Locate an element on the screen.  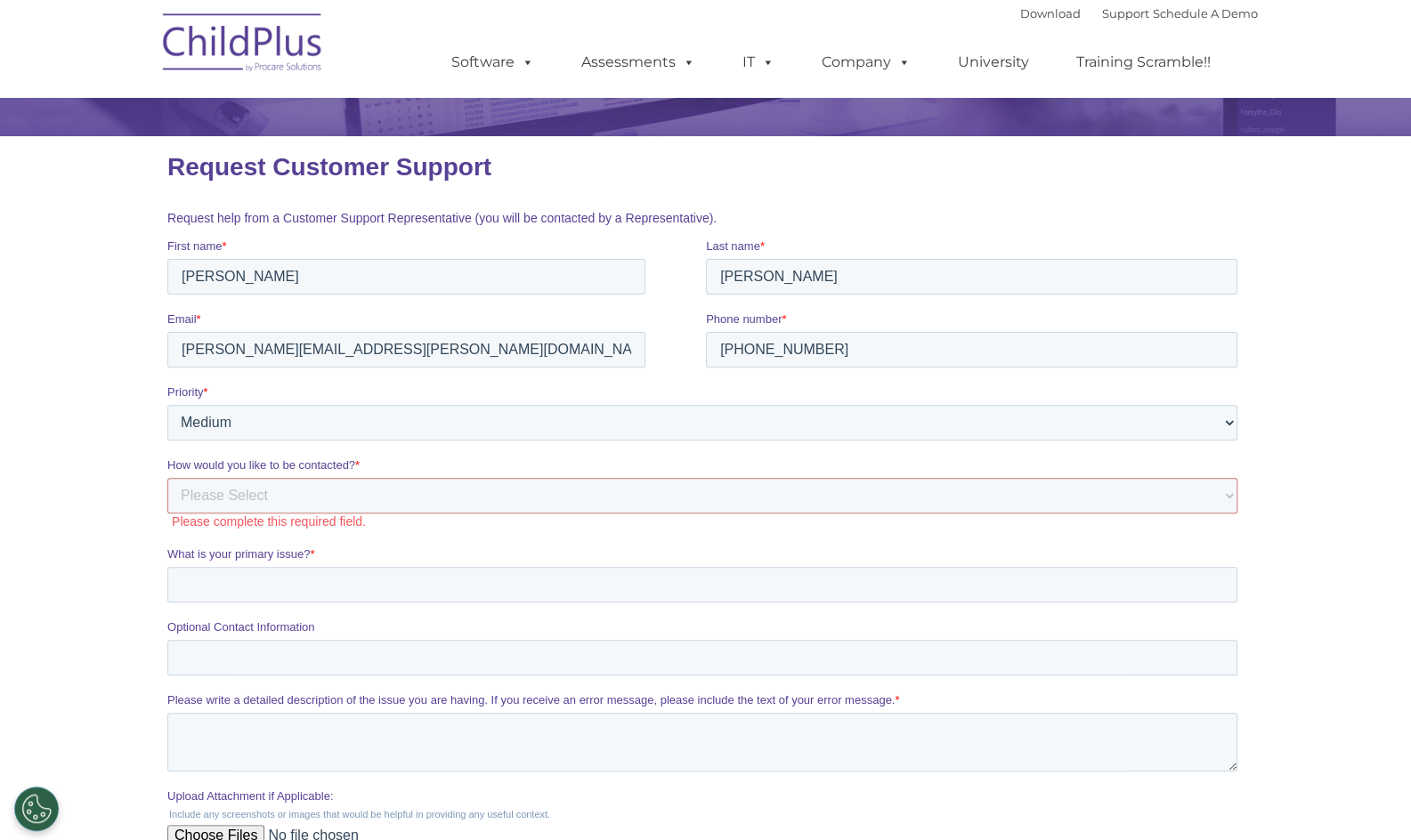
a: Training Scramble!! is located at coordinates (1143, 62).